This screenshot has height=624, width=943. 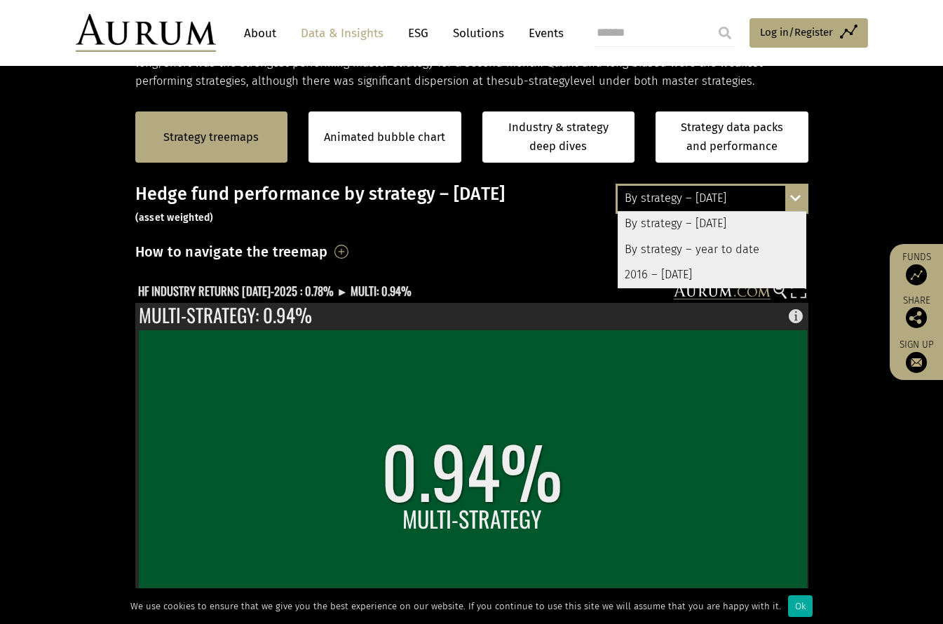 What do you see at coordinates (260, 33) in the screenshot?
I see `a: About` at bounding box center [260, 33].